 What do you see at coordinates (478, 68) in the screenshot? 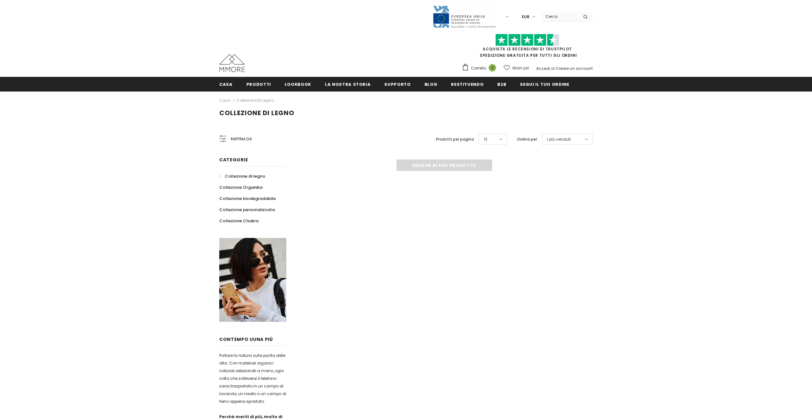
I see `span: Carrello` at bounding box center [478, 68].